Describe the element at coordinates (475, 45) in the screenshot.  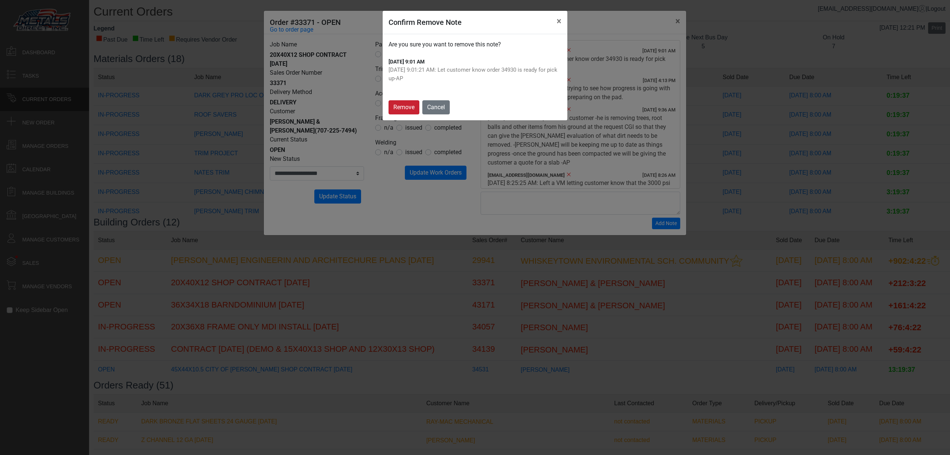
I see `div: Are you sure you want to remove this note?` at that location.